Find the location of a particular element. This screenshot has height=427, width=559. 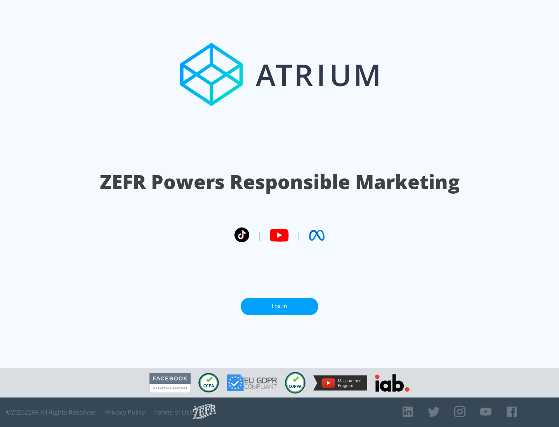

img: GDPR Compliant is located at coordinates (252, 382).